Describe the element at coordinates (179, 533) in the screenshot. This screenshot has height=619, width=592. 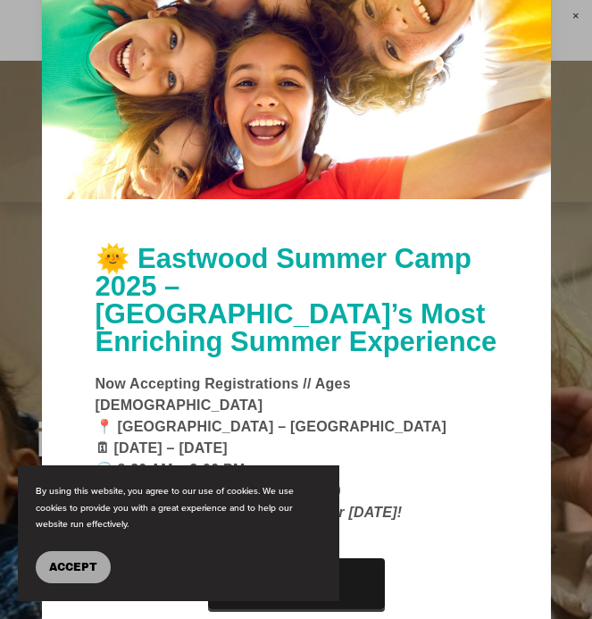
I see `section: Cookie banner` at that location.